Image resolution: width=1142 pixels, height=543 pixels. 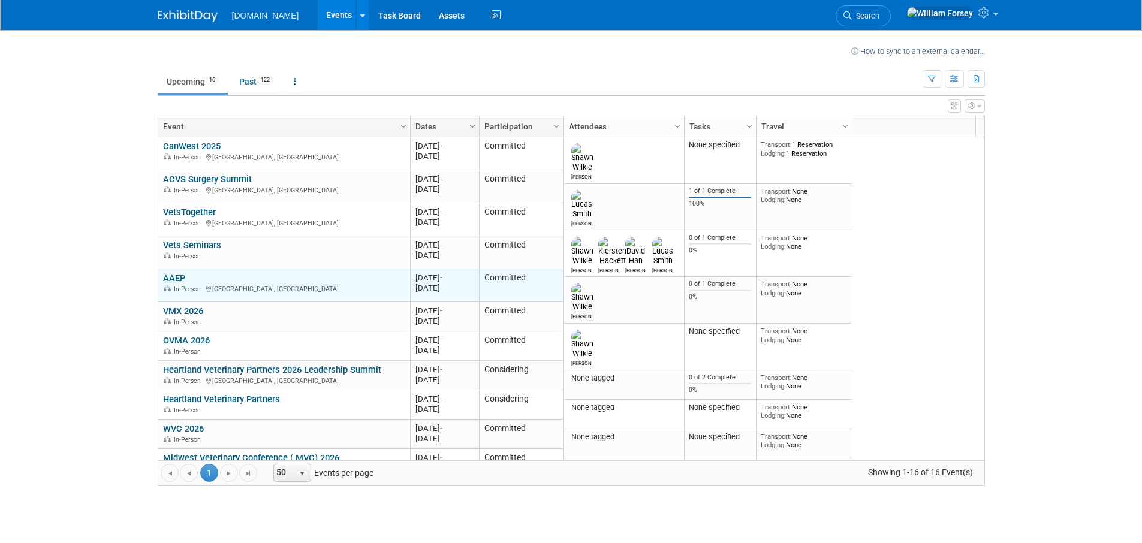 I want to click on img: ExhibitDay, so click(x=188, y=16).